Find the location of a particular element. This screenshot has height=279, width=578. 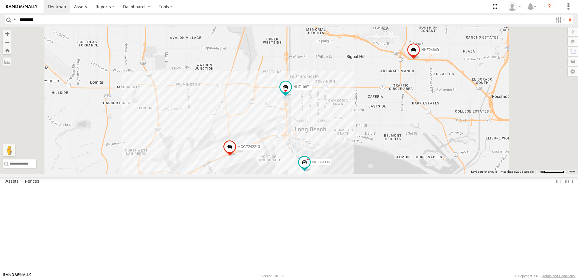

a: Terms (opens in new tab) is located at coordinates (572, 172).